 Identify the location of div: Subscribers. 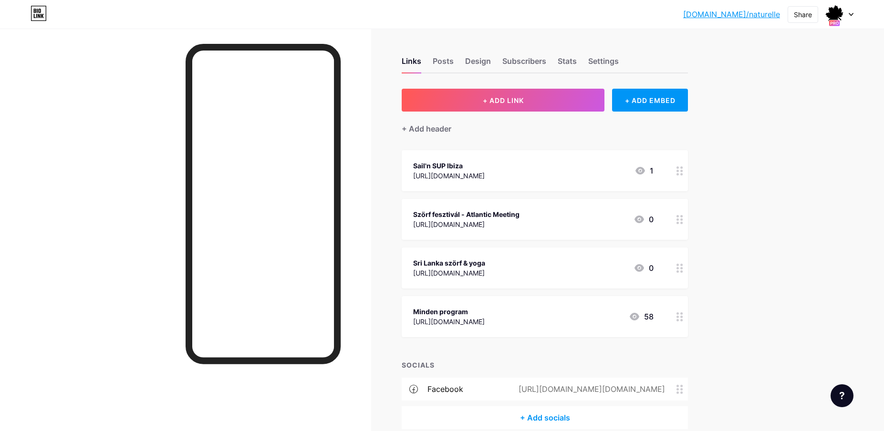
(524, 64).